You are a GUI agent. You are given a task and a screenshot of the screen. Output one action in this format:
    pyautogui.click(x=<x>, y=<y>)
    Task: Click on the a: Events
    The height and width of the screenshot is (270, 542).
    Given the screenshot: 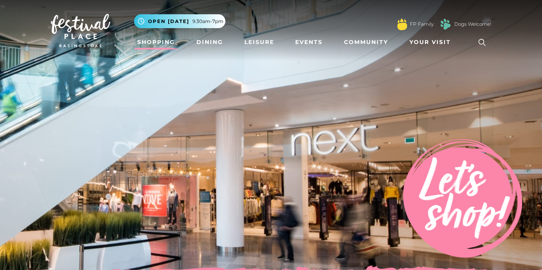 What is the action you would take?
    pyautogui.click(x=309, y=42)
    